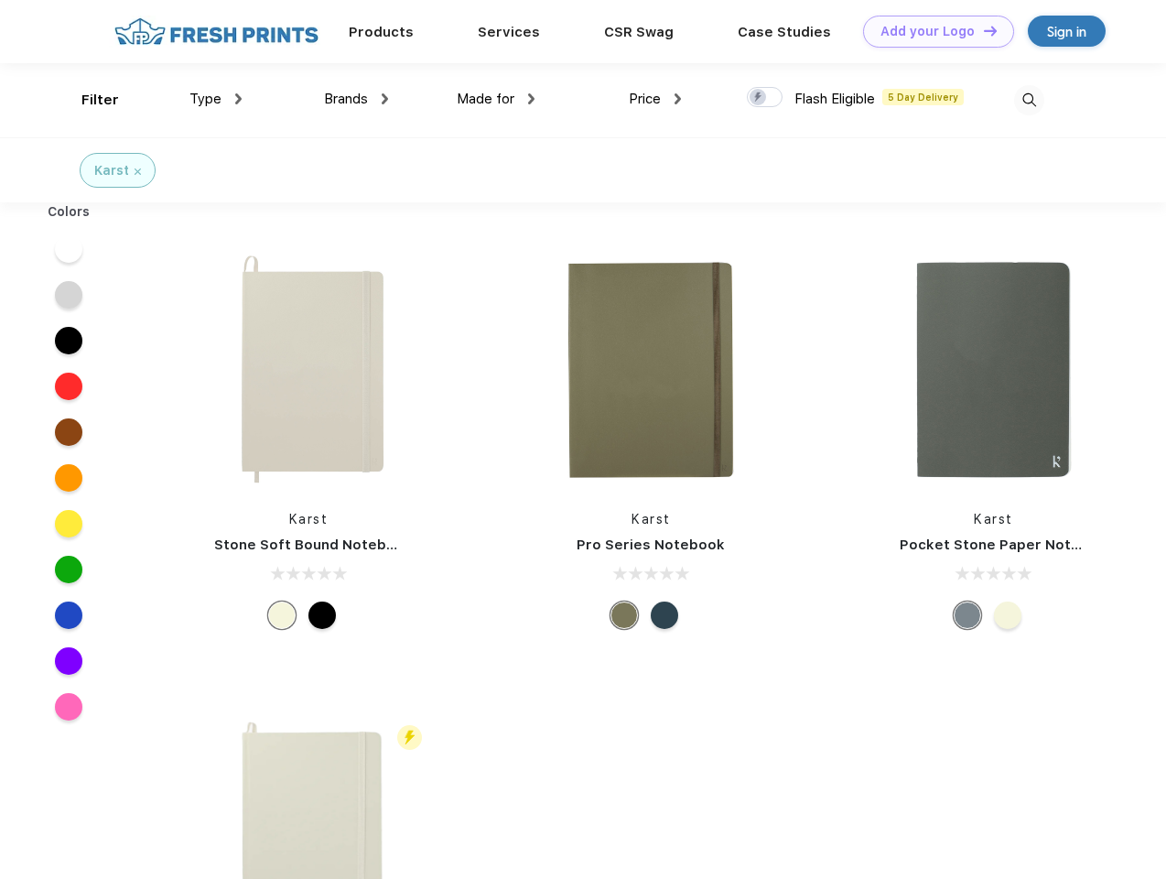 The width and height of the screenshot is (1166, 879). What do you see at coordinates (1066, 31) in the screenshot?
I see `a: Sign in` at bounding box center [1066, 31].